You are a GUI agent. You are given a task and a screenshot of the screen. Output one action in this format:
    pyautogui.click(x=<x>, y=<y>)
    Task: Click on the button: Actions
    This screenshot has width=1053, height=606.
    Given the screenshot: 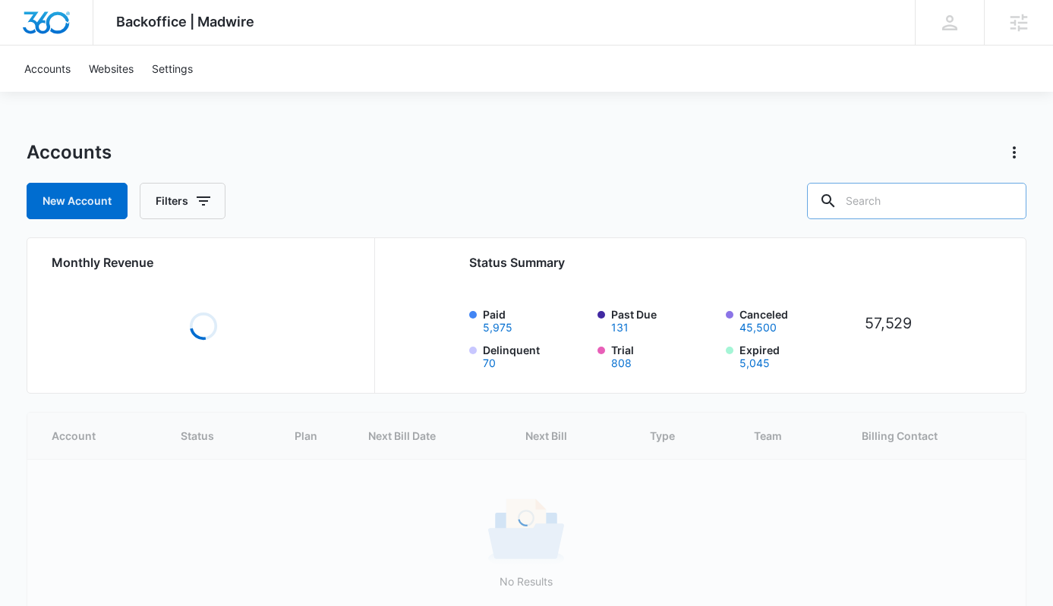 What is the action you would take?
    pyautogui.click(x=1014, y=153)
    